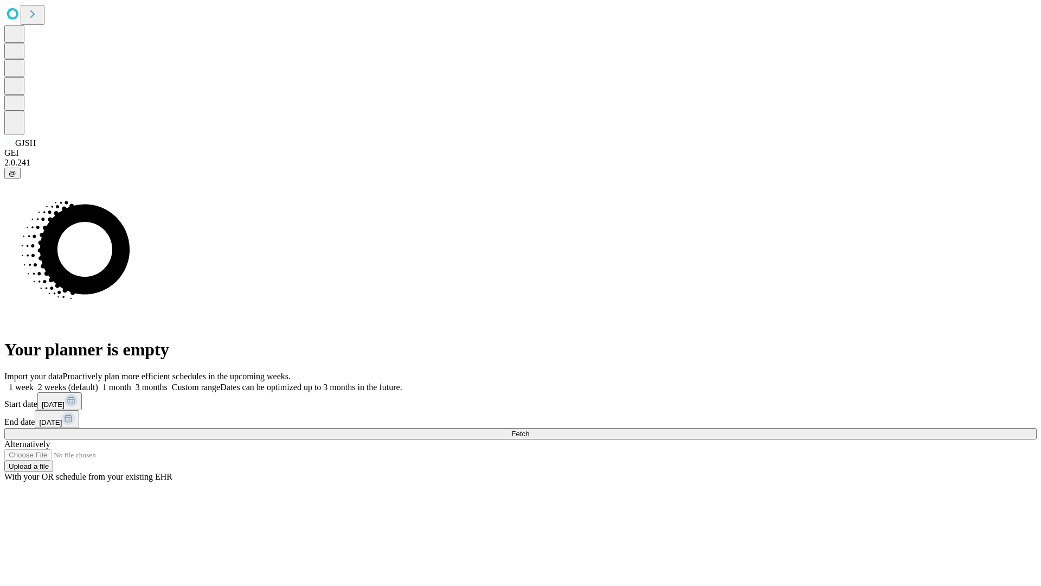  Describe the element at coordinates (521, 349) in the screenshot. I see `h1: Your planner is empty` at that location.